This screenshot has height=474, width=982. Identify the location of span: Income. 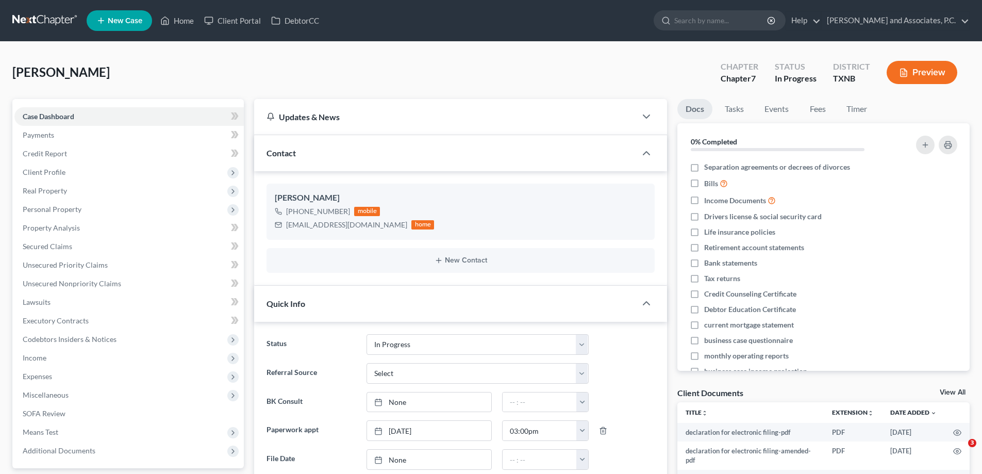
(35, 357).